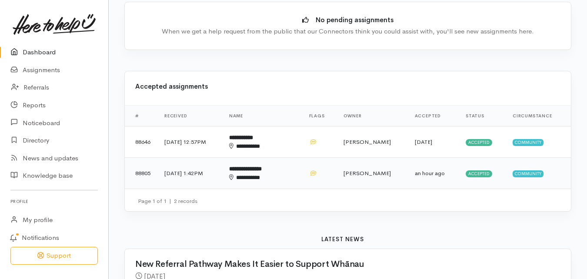 The width and height of the screenshot is (587, 279). What do you see at coordinates (343, 264) in the screenshot?
I see `h2: New Referral Pathway Makes It Easier to Support Whānau` at bounding box center [343, 264].